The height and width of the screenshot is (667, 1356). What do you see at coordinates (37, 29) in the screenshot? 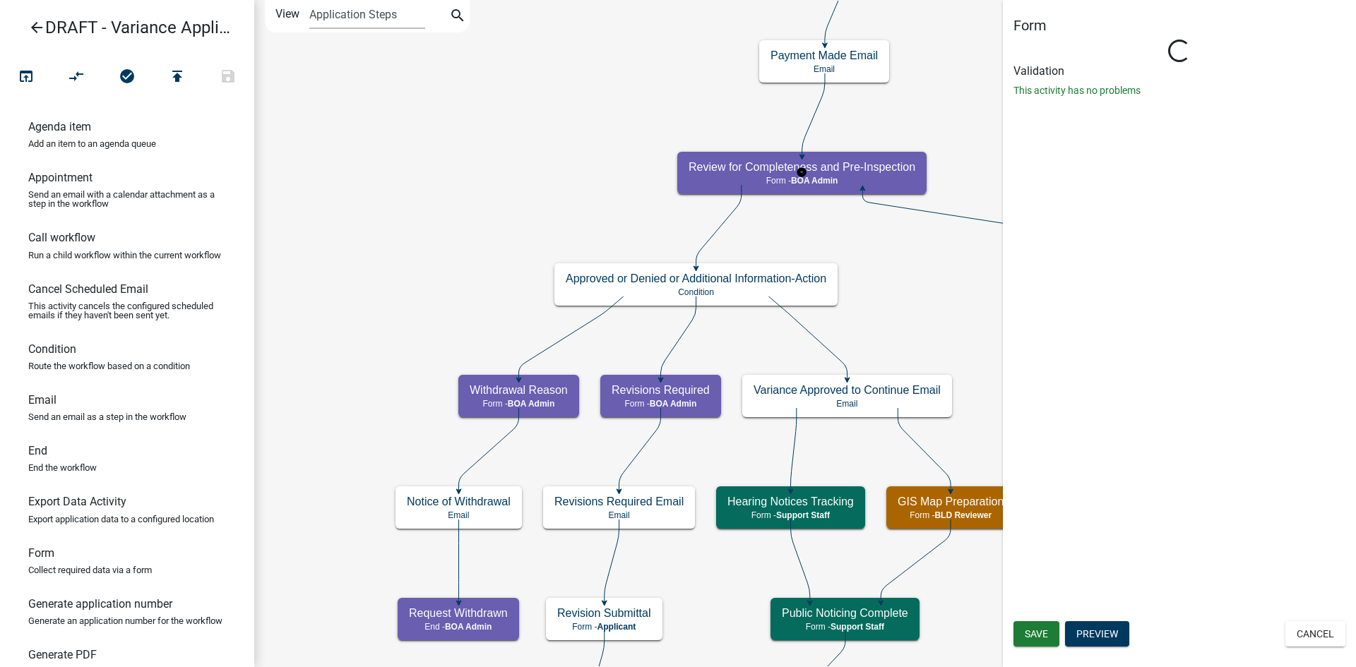
I see `i: arrow_back` at bounding box center [37, 29].